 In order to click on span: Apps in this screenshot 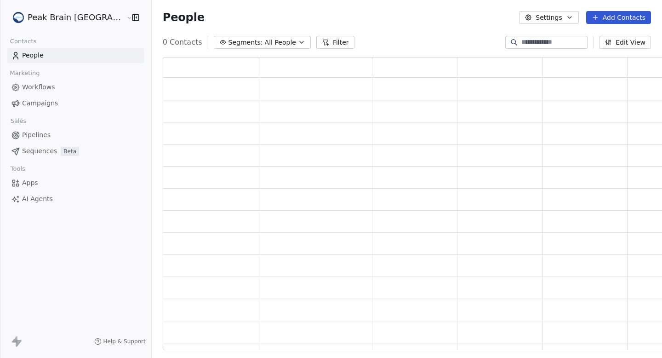, I will do `click(30, 182)`.